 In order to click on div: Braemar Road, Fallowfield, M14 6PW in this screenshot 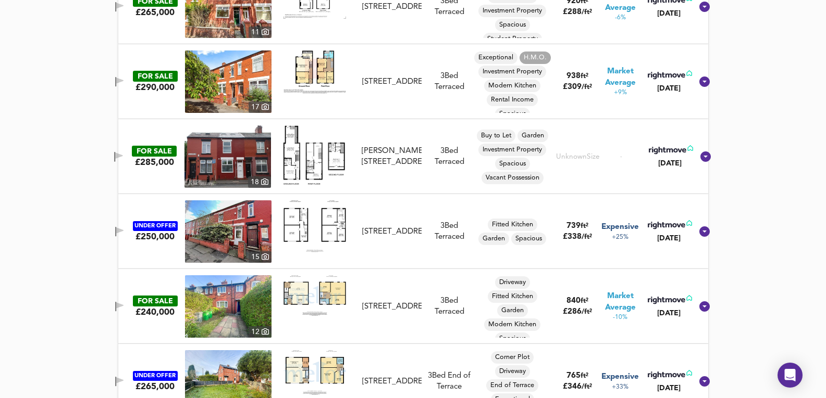, I will do `click(392, 232)`.